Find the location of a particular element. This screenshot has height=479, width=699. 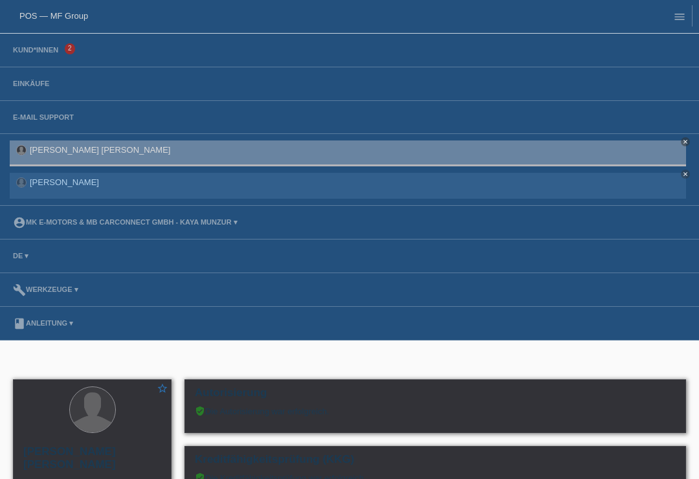

a: buildWerkzeuge ▾ is located at coordinates (45, 289).